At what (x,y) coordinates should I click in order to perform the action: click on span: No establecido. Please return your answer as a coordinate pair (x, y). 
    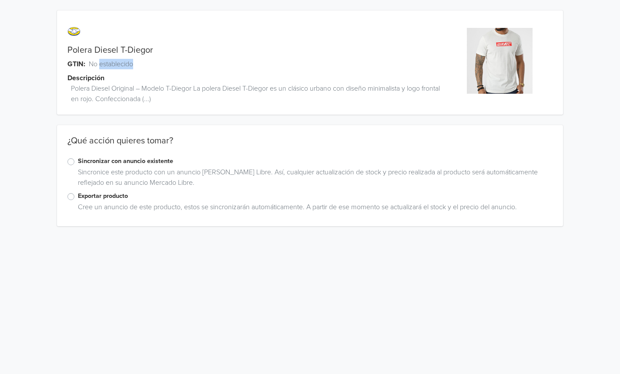
    Looking at the image, I should click on (111, 64).